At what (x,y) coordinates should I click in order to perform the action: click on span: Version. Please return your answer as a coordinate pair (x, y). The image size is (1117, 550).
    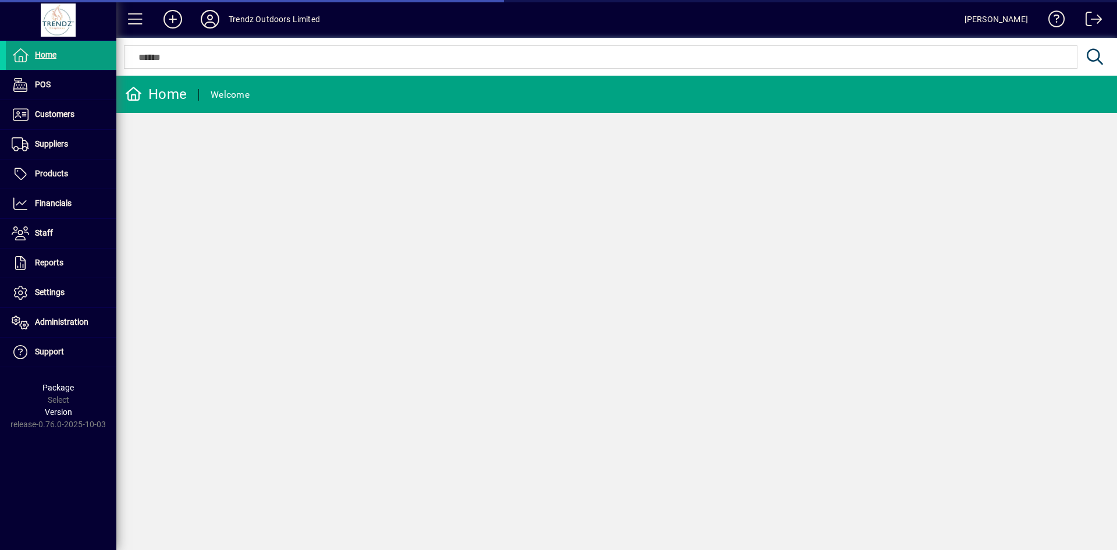
    Looking at the image, I should click on (58, 412).